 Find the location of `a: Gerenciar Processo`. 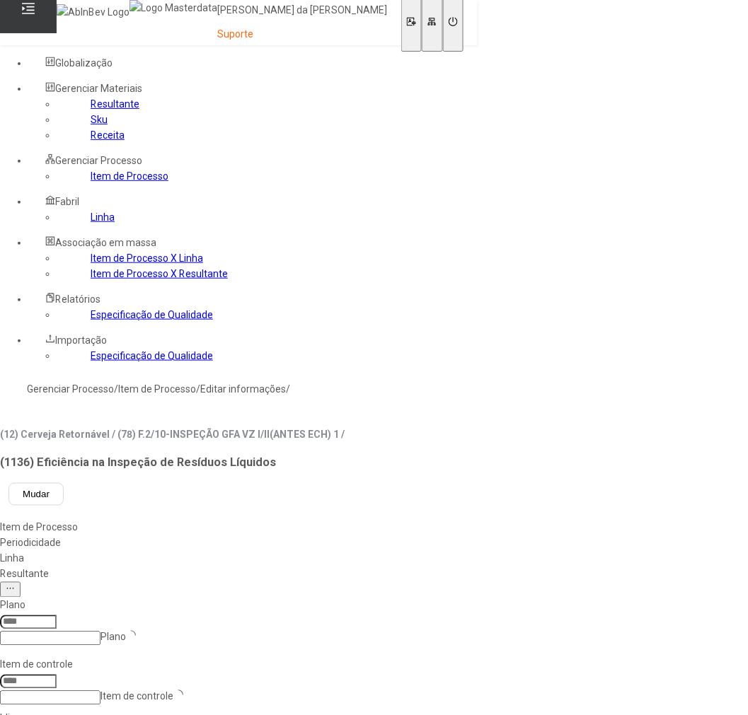

a: Gerenciar Processo is located at coordinates (70, 389).